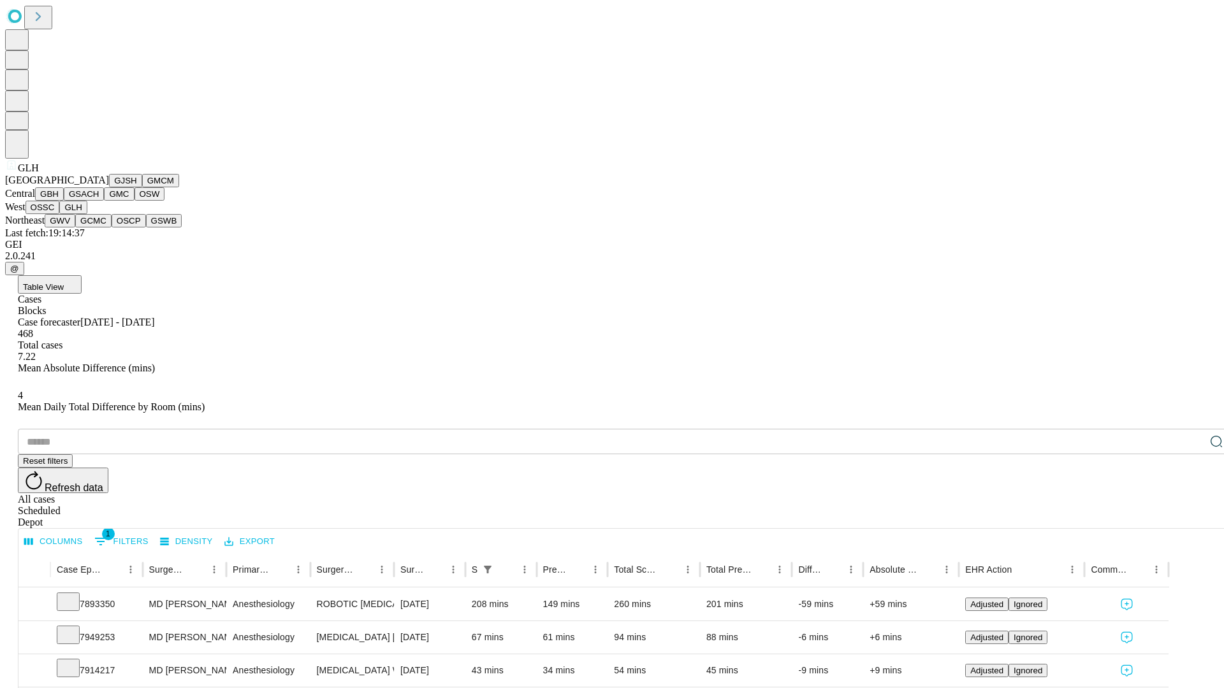 This screenshot has width=1224, height=688. What do you see at coordinates (501, 604) in the screenshot?
I see `div: 208 mins` at bounding box center [501, 604].